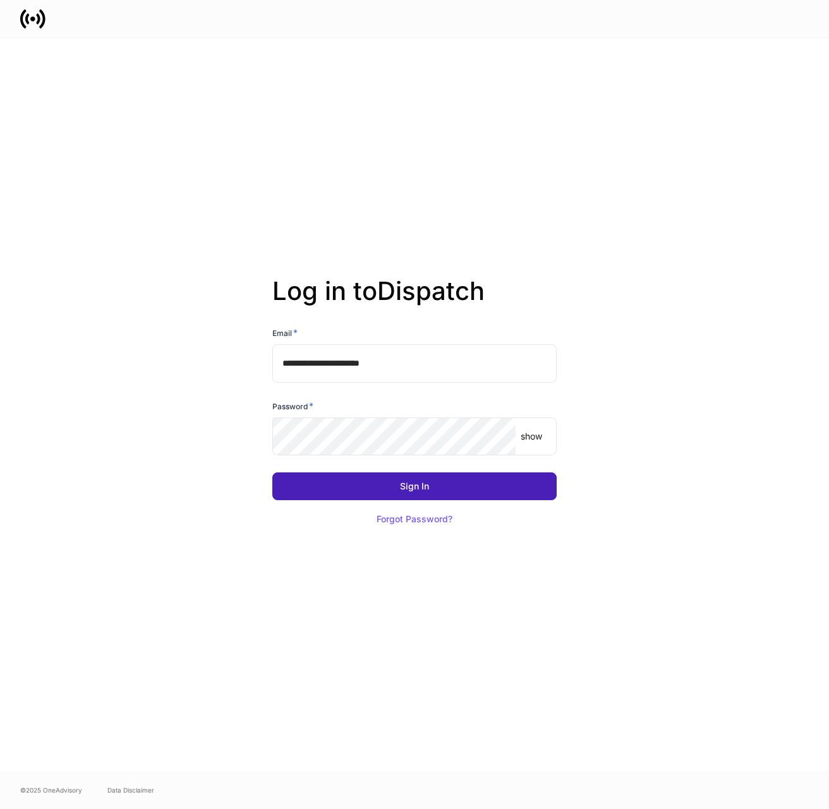 Image resolution: width=829 pixels, height=809 pixels. What do you see at coordinates (414, 301) in the screenshot?
I see `h2: Log in to Dispatch` at bounding box center [414, 301].